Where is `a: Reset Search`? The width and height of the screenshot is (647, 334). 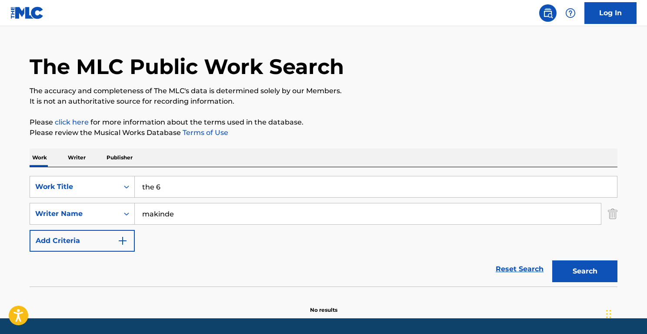 a: Reset Search is located at coordinates (520, 269).